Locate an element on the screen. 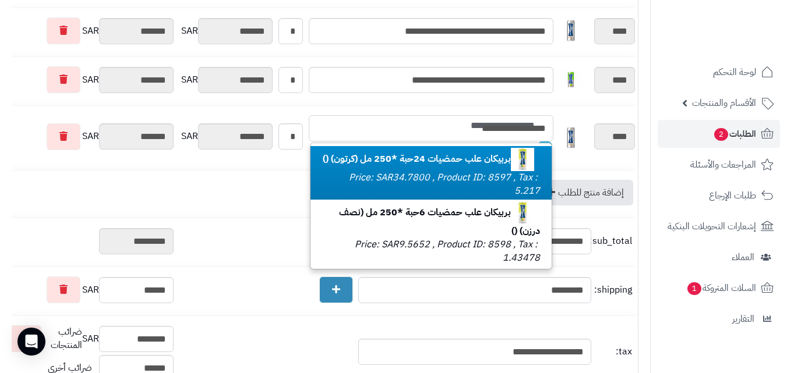 The image size is (787, 373). span: السلات المتروكة is located at coordinates (721, 288).